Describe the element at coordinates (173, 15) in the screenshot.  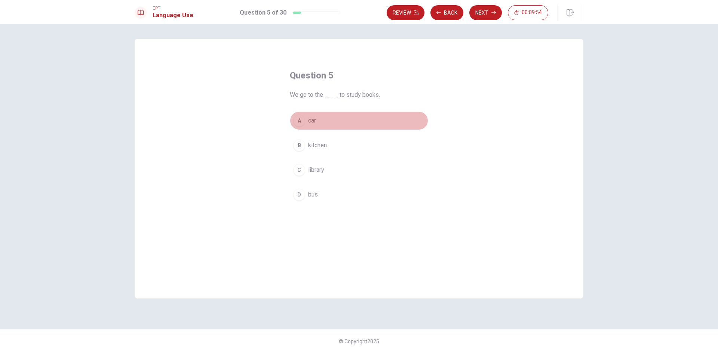
I see `h1: Language Use` at that location.